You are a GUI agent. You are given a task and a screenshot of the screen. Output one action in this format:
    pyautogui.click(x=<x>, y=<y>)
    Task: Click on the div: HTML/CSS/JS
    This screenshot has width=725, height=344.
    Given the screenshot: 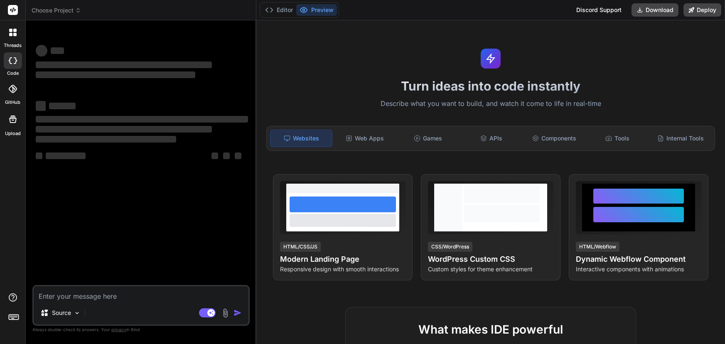 What is the action you would take?
    pyautogui.click(x=300, y=247)
    